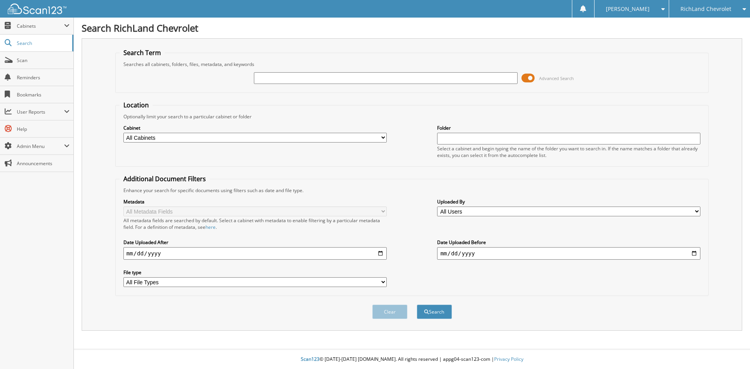 The width and height of the screenshot is (750, 369). I want to click on input: start, so click(255, 253).